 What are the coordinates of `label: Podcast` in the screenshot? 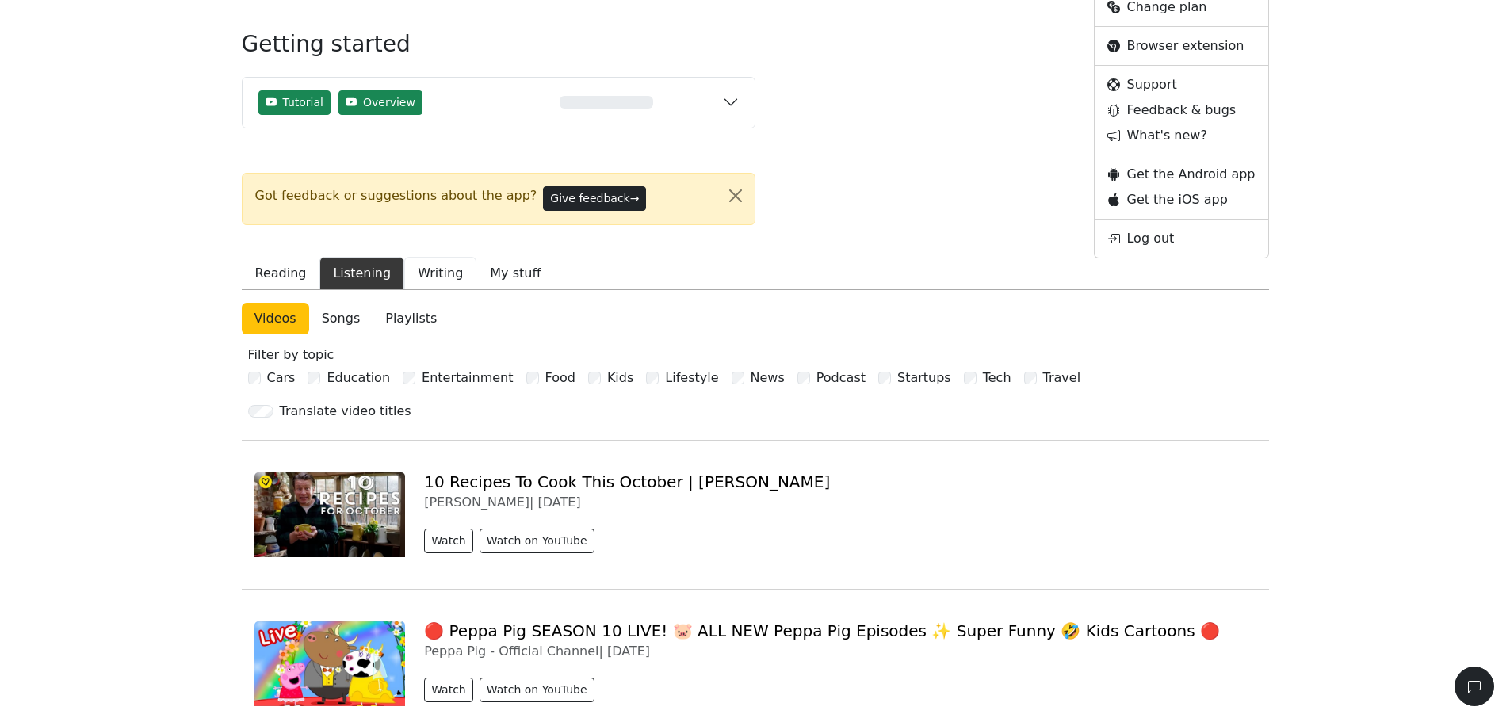 It's located at (841, 378).